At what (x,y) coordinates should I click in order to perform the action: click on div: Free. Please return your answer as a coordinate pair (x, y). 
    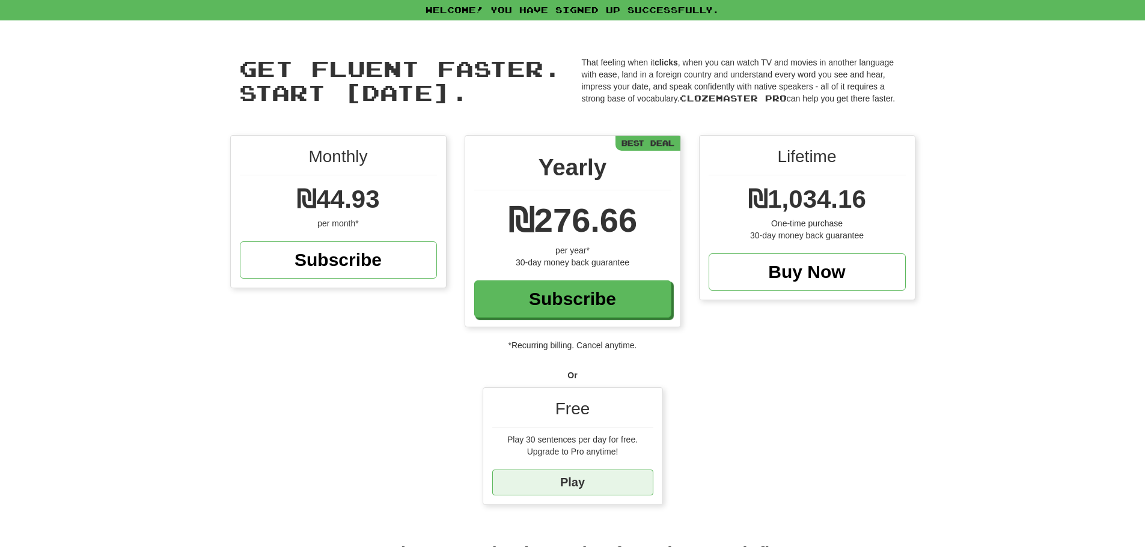
    Looking at the image, I should click on (573, 412).